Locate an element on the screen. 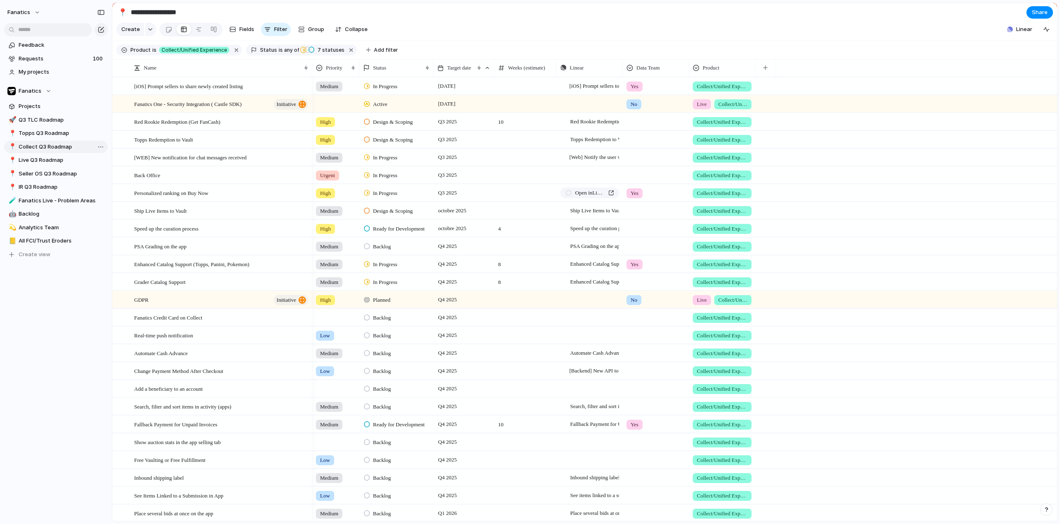 The height and width of the screenshot is (524, 1060). span: Live Q3 Roadmap is located at coordinates (62, 160).